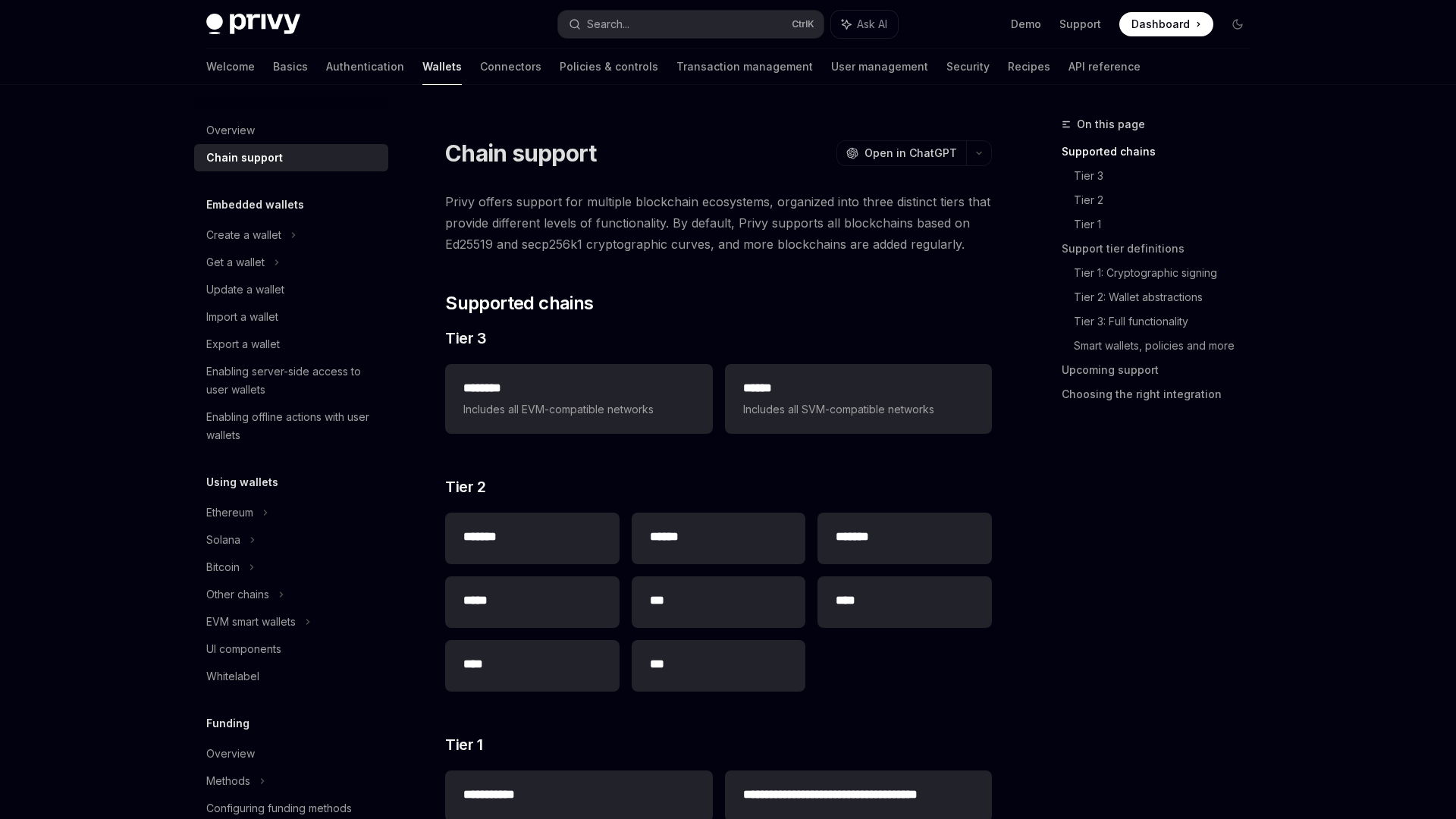  Describe the element at coordinates (520, 153) in the screenshot. I see `h1: Chain support` at that location.